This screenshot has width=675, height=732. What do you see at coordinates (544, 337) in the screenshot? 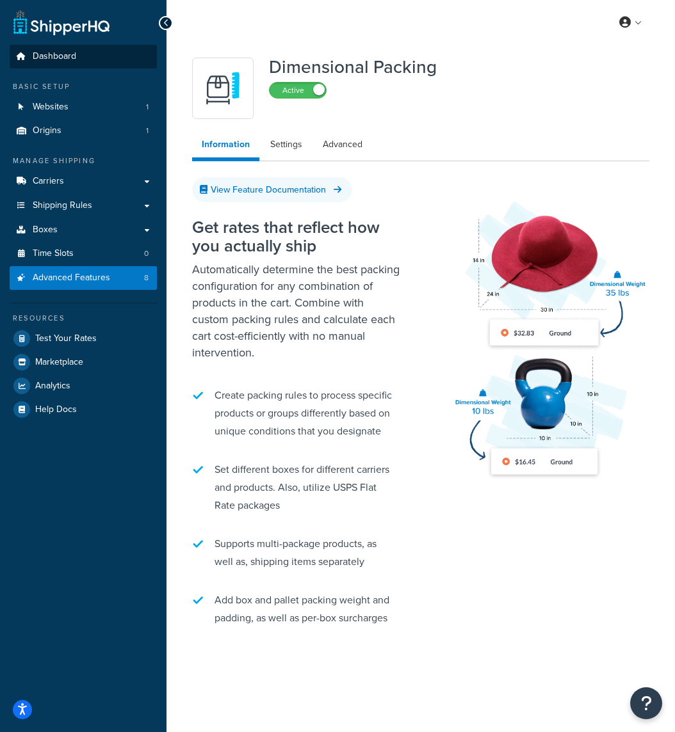
I see `img: Dimensional Shipping` at bounding box center [544, 337].